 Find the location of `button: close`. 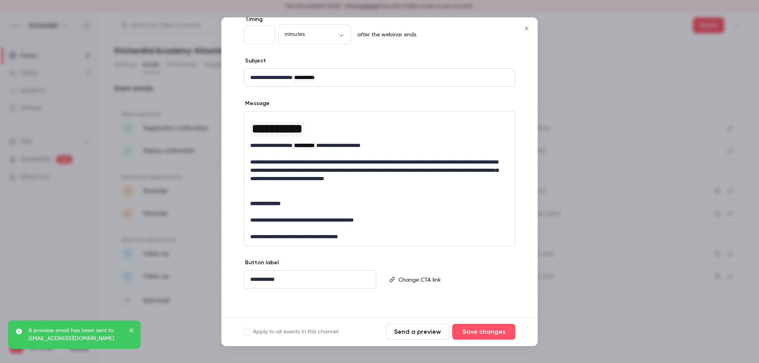

button: close is located at coordinates (132, 332).